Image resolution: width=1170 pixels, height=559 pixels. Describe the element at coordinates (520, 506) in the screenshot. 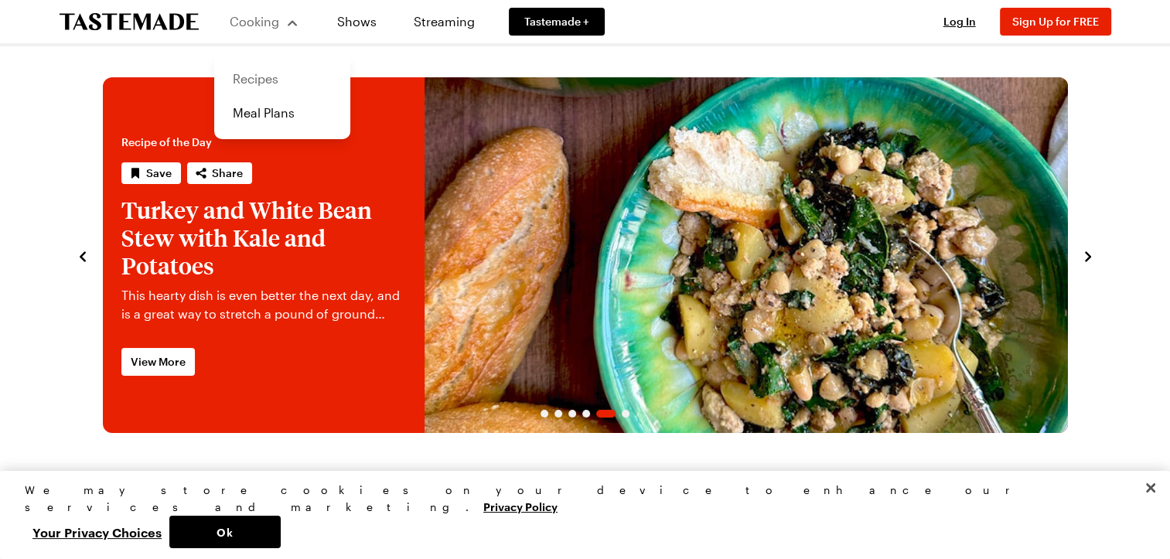

I see `a: More information about your privacy, opens in a new tab` at that location.